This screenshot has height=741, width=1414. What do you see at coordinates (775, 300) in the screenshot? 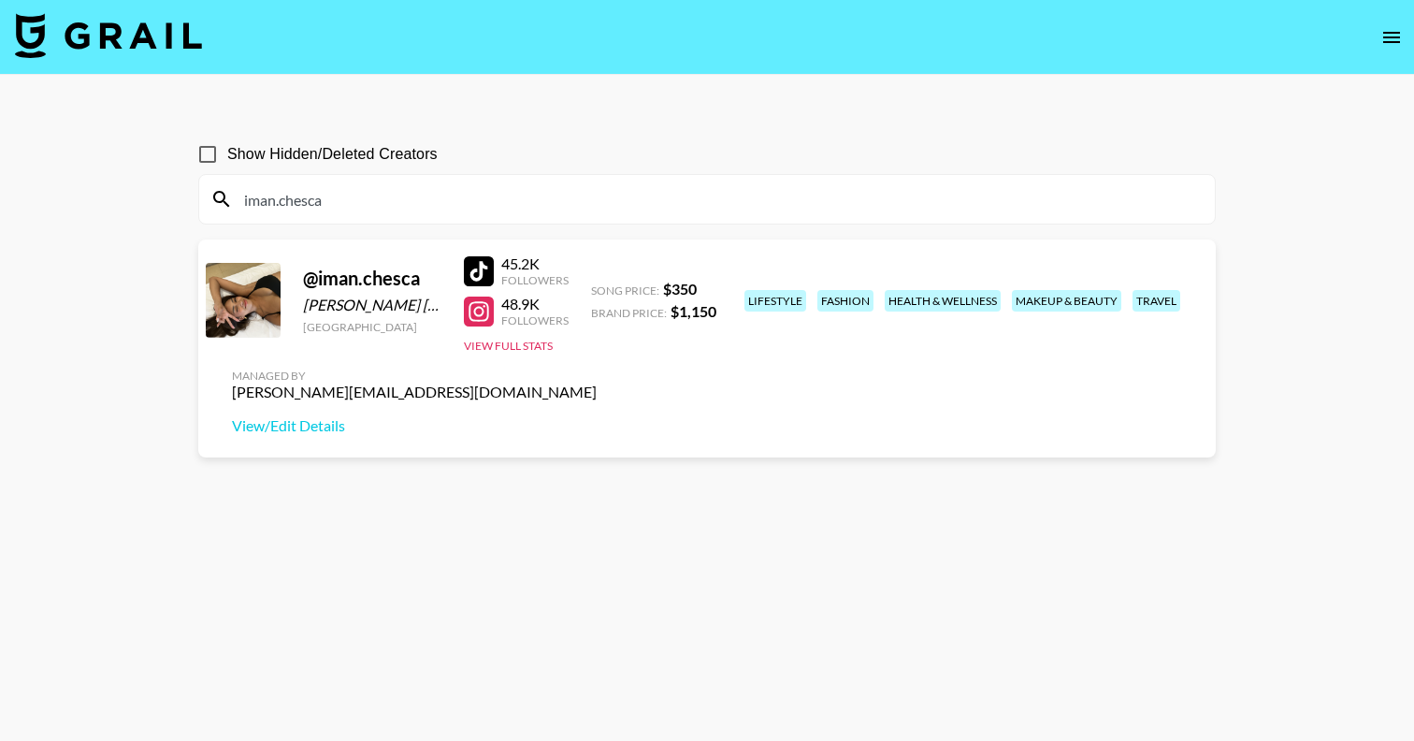
I see `div: lifestyle` at bounding box center [775, 300].